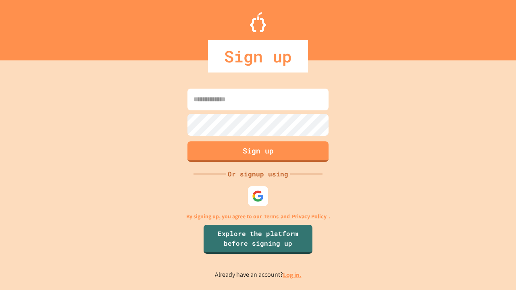 The width and height of the screenshot is (516, 290). Describe the element at coordinates (258, 196) in the screenshot. I see `img: google-icon.svg` at that location.